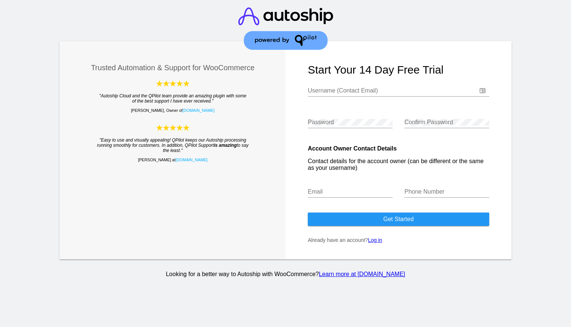 Image resolution: width=571 pixels, height=327 pixels. I want to click on input: Email, so click(350, 192).